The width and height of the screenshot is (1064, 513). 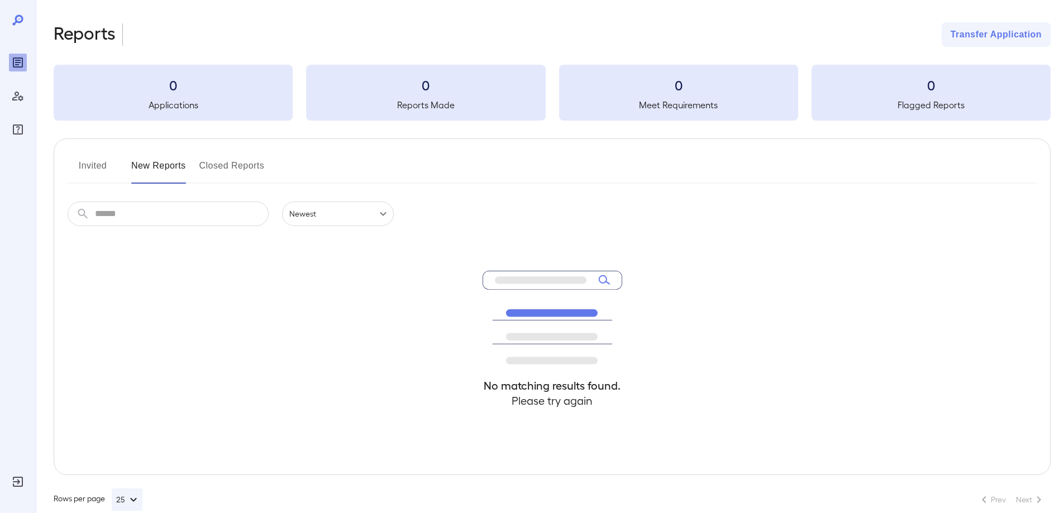 What do you see at coordinates (232, 170) in the screenshot?
I see `button: Closed Reports` at bounding box center [232, 170].